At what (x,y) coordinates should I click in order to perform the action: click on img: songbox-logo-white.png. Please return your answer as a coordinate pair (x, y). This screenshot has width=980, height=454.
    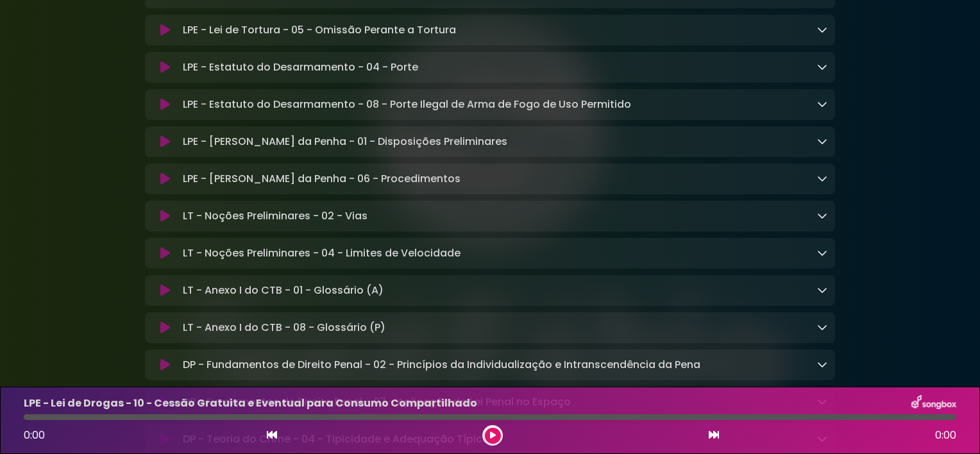
    Looking at the image, I should click on (934, 403).